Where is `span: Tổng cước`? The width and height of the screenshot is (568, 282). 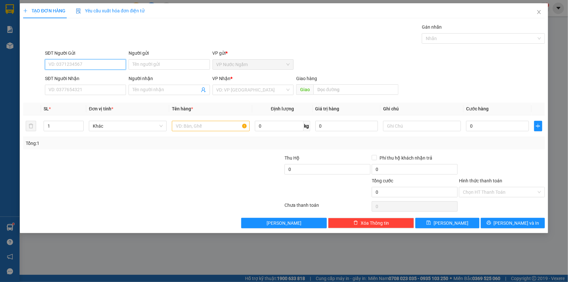 span: Tổng cước is located at coordinates (383, 181).